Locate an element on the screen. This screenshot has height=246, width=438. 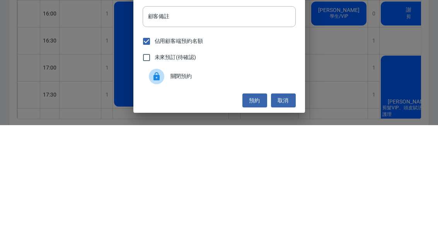
span: 佔用顧客端預約名額 is located at coordinates (179, 162).